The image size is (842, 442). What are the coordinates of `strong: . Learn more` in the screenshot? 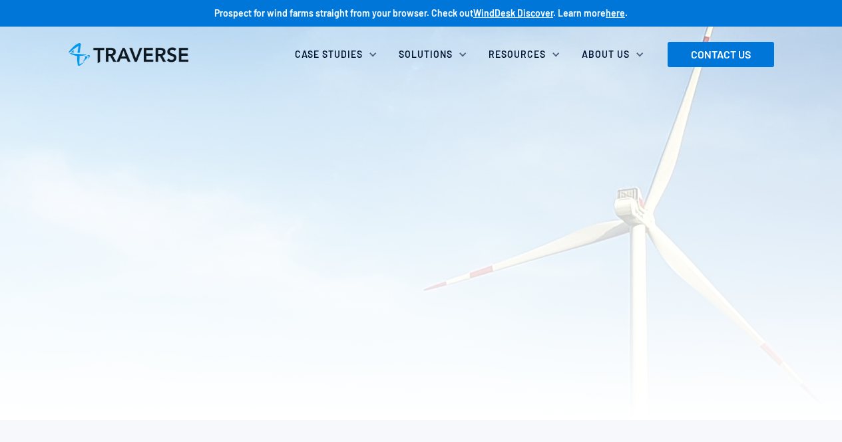 It's located at (579, 13).